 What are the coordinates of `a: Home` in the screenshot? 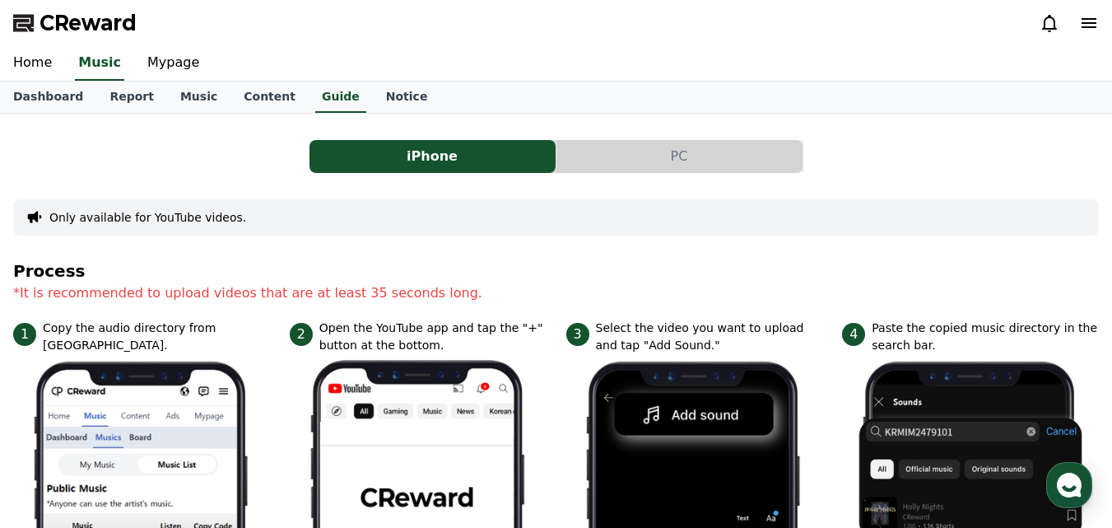 It's located at (57, 412).